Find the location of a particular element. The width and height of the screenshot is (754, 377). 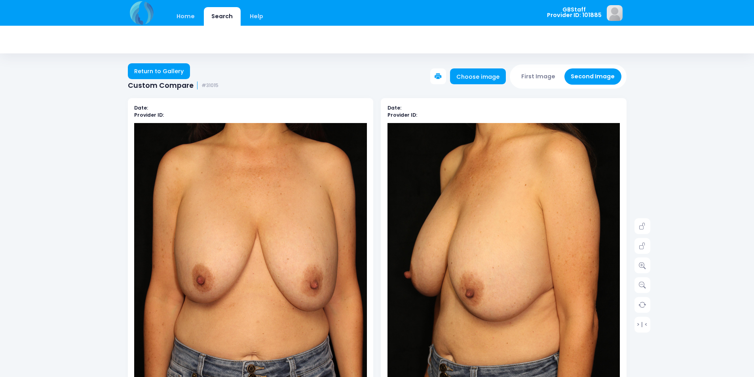

small: #31015 is located at coordinates (210, 85).